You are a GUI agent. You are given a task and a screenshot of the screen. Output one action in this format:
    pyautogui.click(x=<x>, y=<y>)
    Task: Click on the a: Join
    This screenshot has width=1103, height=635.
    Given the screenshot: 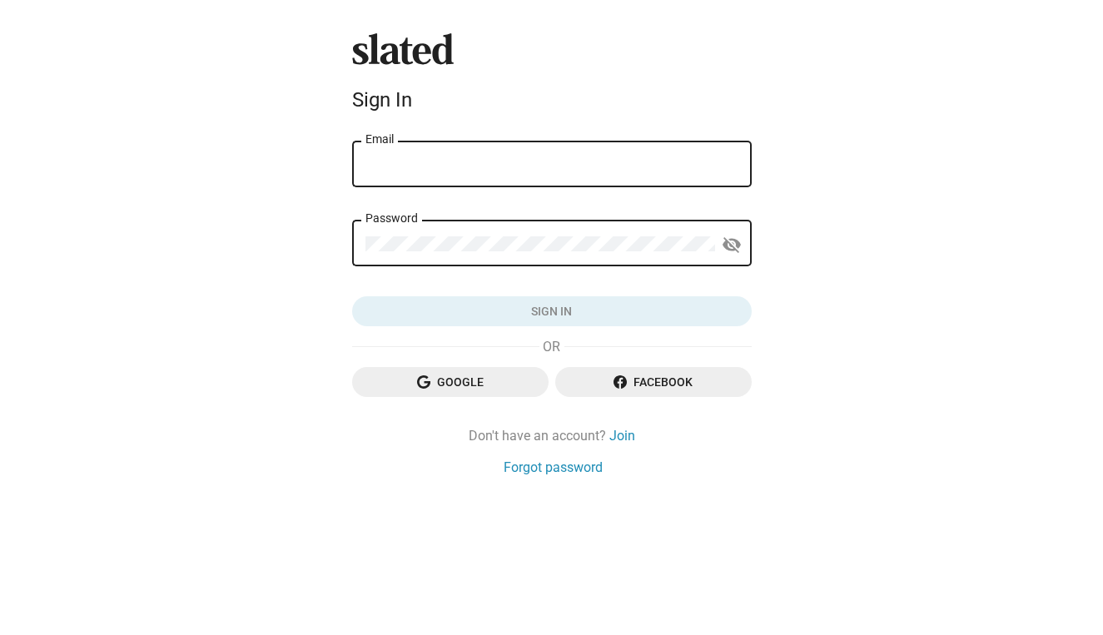 What is the action you would take?
    pyautogui.click(x=622, y=435)
    